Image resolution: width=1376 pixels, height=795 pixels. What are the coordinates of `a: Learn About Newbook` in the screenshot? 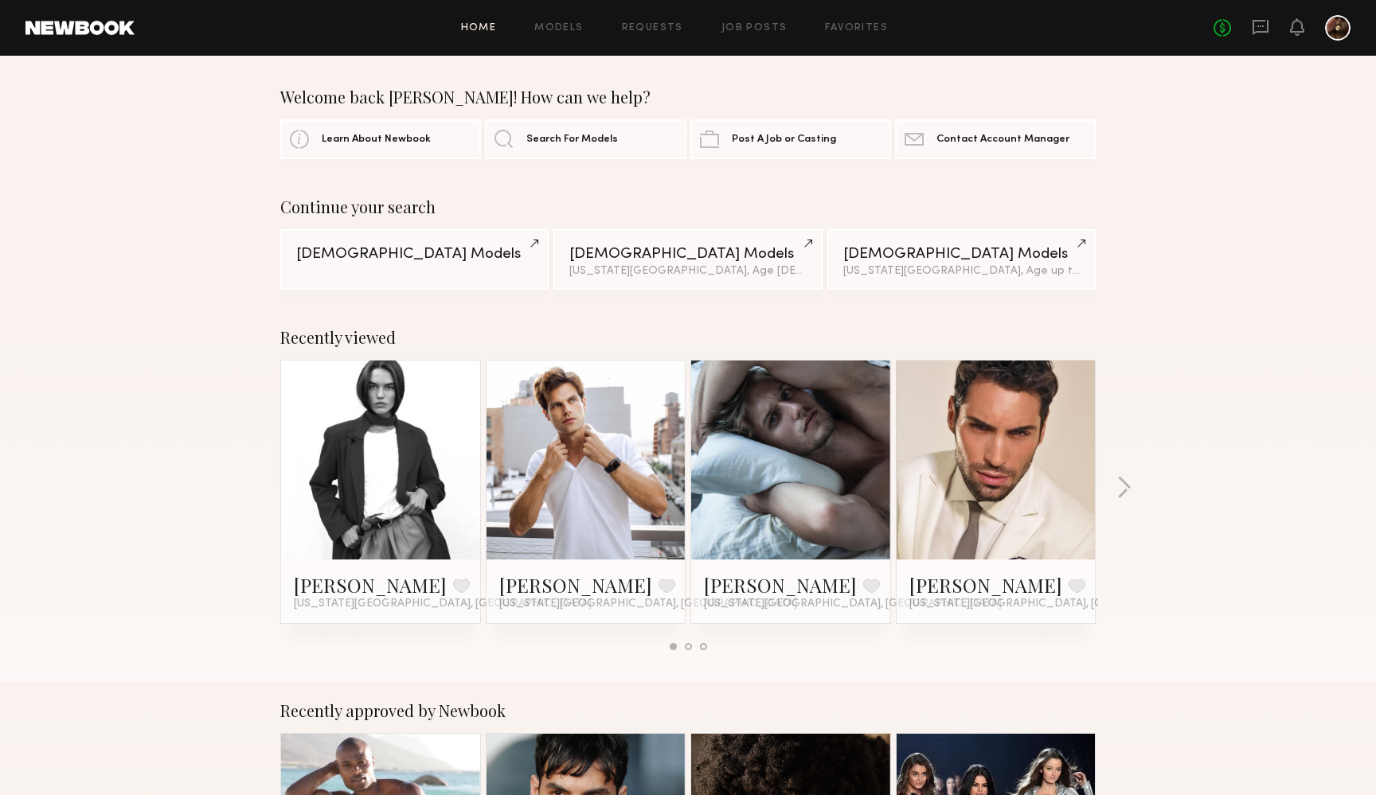 It's located at (381, 139).